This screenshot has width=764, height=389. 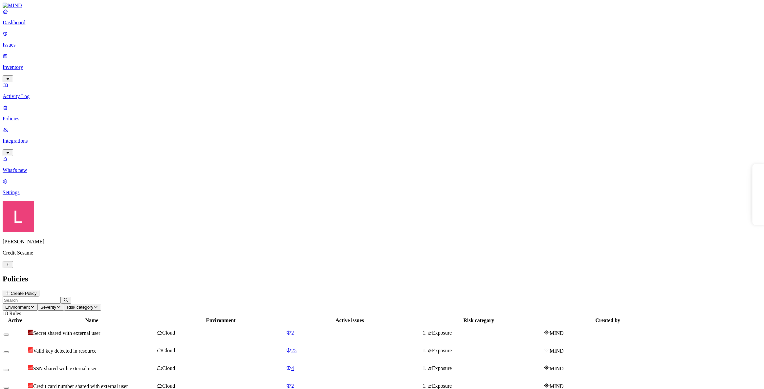 What do you see at coordinates (80, 386) in the screenshot?
I see `span: Credit card number shared with external user` at bounding box center [80, 386].